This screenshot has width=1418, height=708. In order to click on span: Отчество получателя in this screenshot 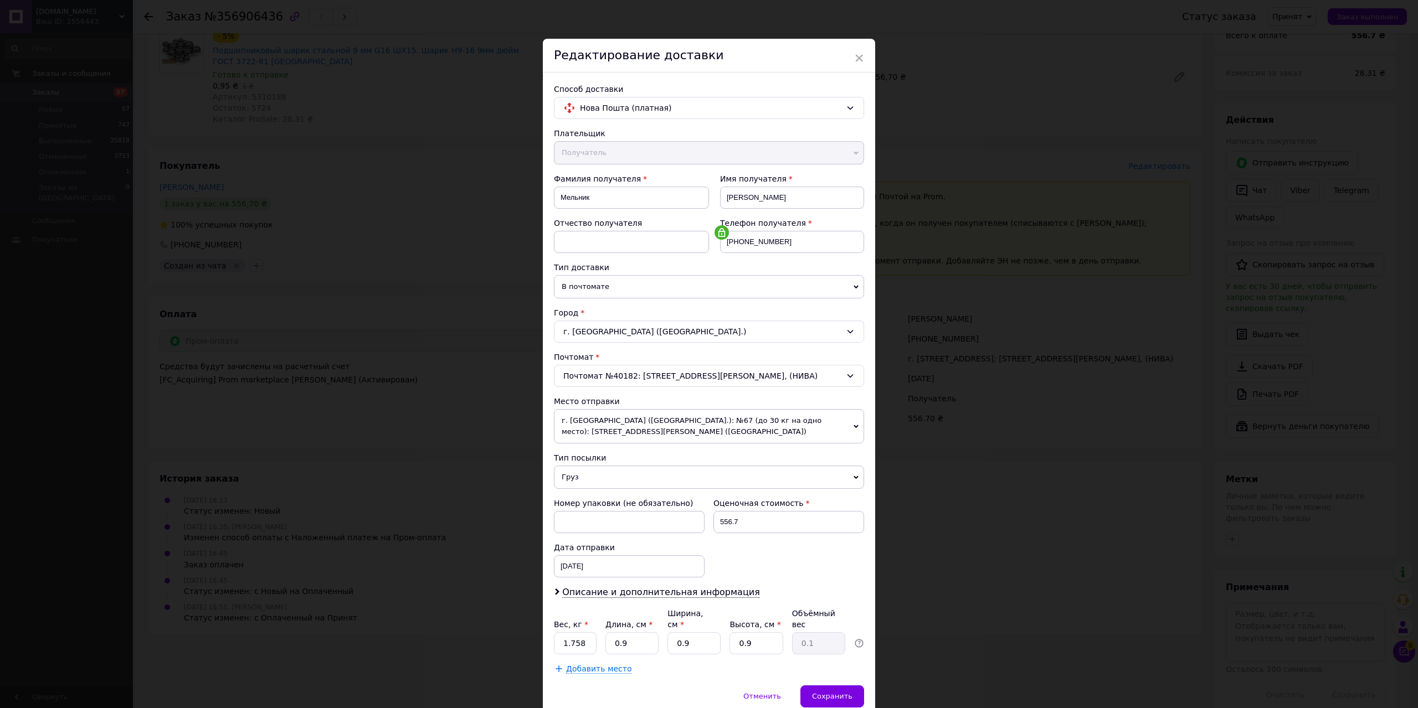, I will do `click(598, 223)`.